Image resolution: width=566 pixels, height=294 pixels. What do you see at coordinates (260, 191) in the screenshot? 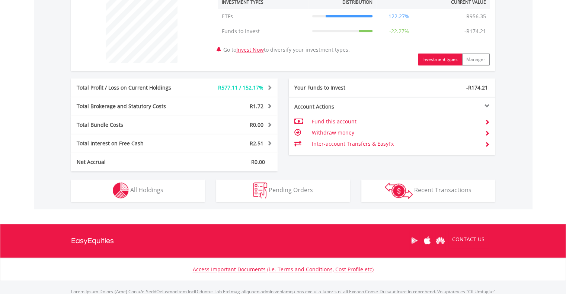
I see `img: pending_instructions-wht.png` at bounding box center [260, 191].